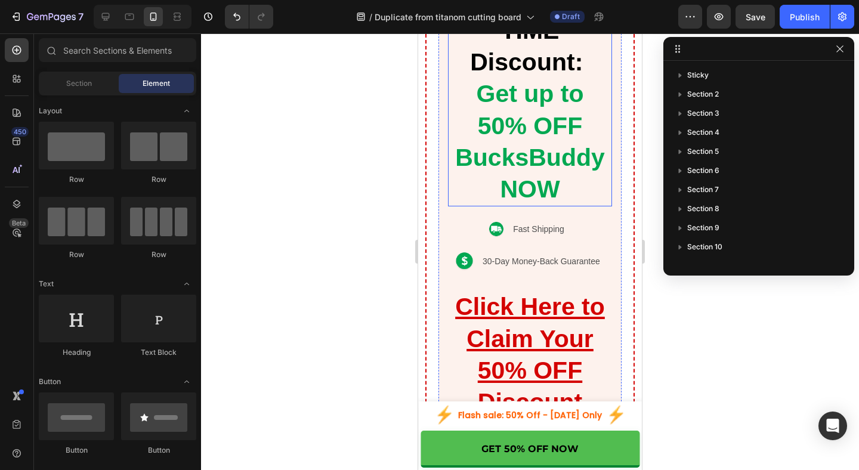  What do you see at coordinates (832, 426) in the screenshot?
I see `div: Open Intercom Messenger` at bounding box center [832, 426].